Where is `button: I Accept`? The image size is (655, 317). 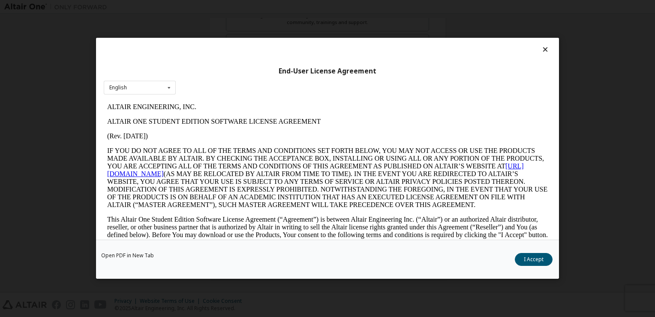
button: I Accept is located at coordinates (534, 260).